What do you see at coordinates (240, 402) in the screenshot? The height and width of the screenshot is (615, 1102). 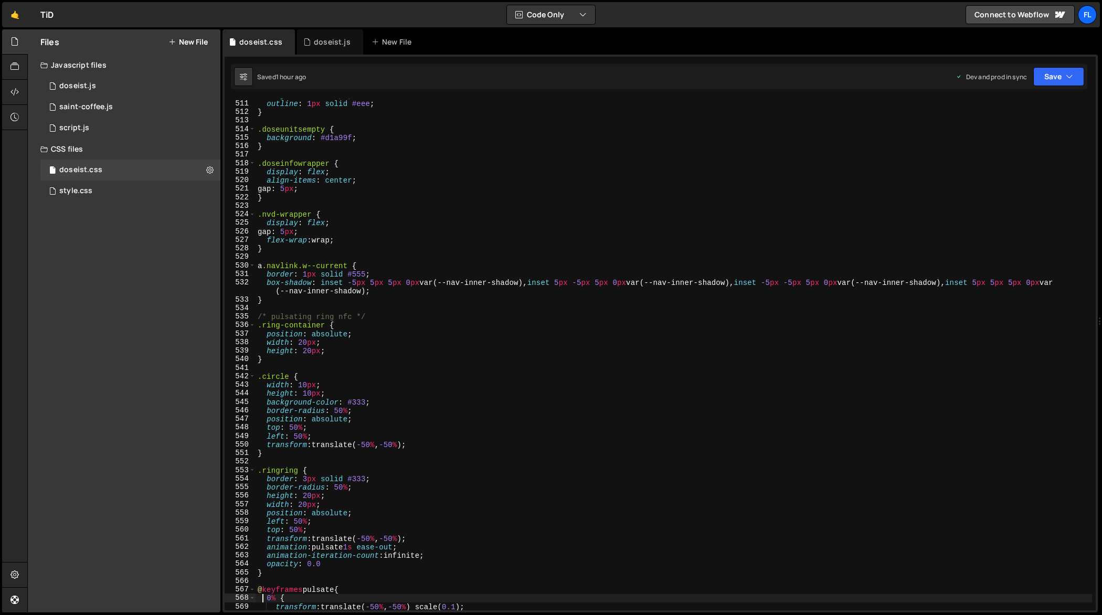 I see `div: 545` at bounding box center [240, 402].